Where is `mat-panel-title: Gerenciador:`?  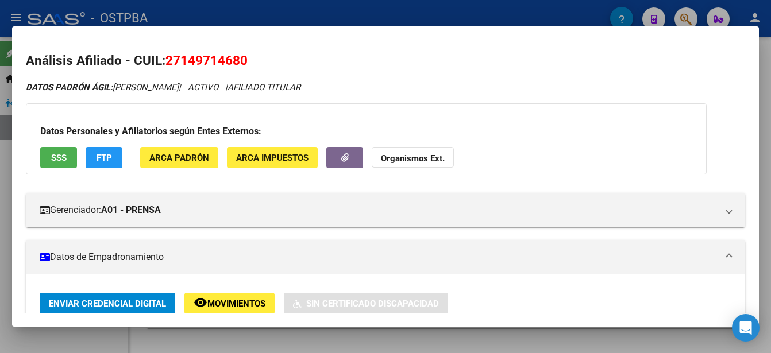
mat-panel-title: Gerenciador: is located at coordinates (378, 210).